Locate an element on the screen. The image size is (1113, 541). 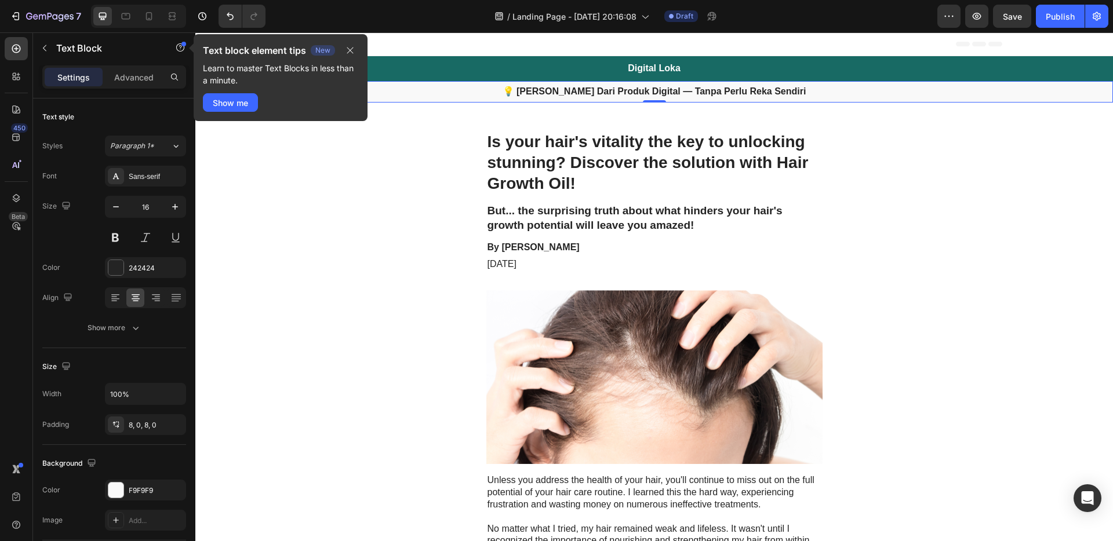
h2: But... the surprising truth about what hinders your hair's growth potential will leave you amazed! is located at coordinates (459, 186).